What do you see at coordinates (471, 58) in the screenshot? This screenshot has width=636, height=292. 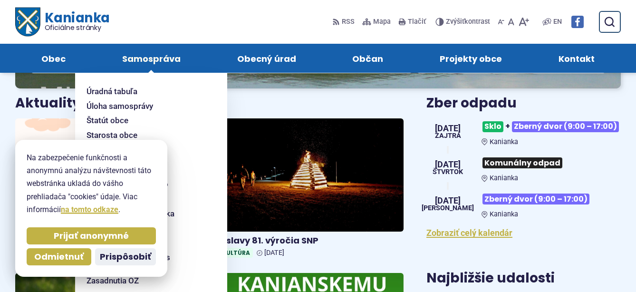 I see `a: Projekty obce` at bounding box center [471, 58].